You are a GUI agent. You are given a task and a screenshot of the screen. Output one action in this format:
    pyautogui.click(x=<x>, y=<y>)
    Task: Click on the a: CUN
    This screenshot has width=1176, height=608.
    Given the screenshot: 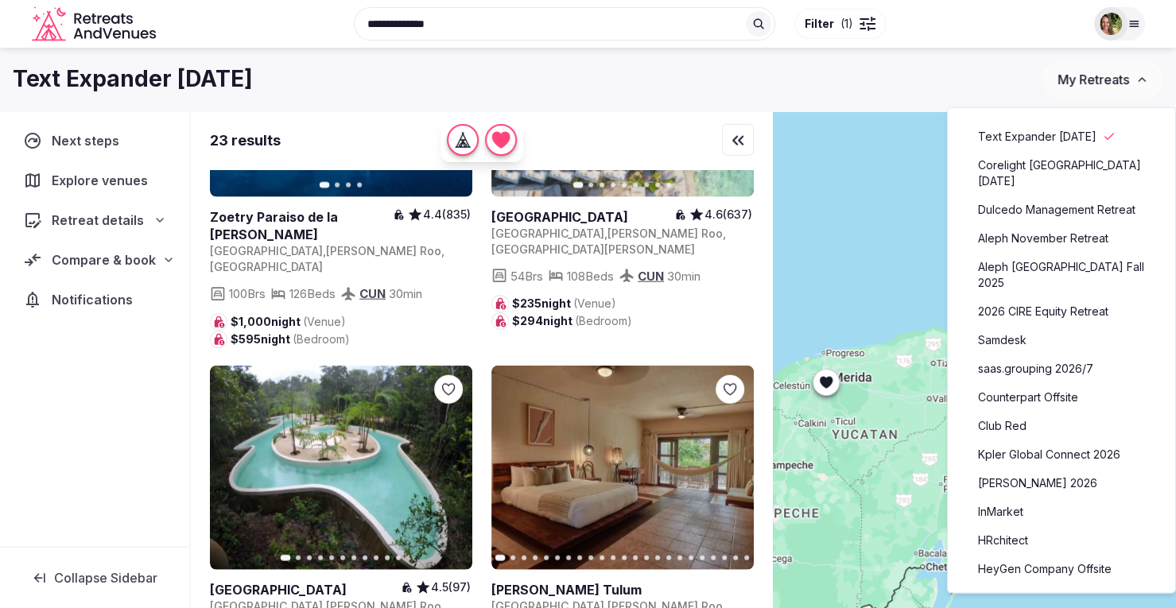 What is the action you would take?
    pyautogui.click(x=650, y=276)
    